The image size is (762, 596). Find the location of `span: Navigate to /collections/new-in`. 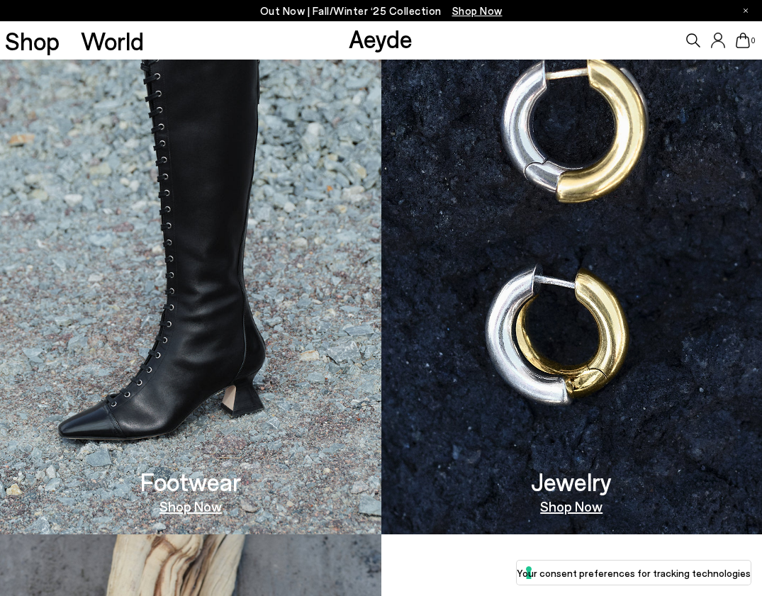

span: Navigate to /collections/new-in is located at coordinates (477, 11).